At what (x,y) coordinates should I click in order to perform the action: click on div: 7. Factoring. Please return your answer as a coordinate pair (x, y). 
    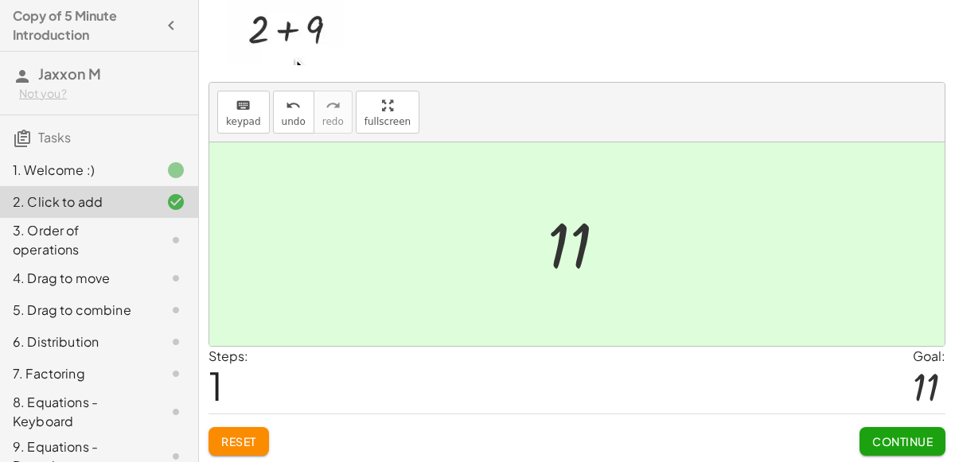
    Looking at the image, I should click on (76, 374).